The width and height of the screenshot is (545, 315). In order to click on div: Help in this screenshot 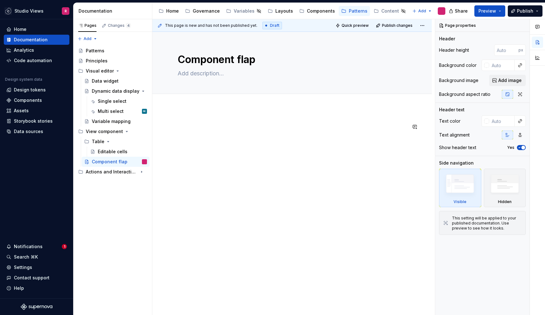, I will do `click(19, 288)`.